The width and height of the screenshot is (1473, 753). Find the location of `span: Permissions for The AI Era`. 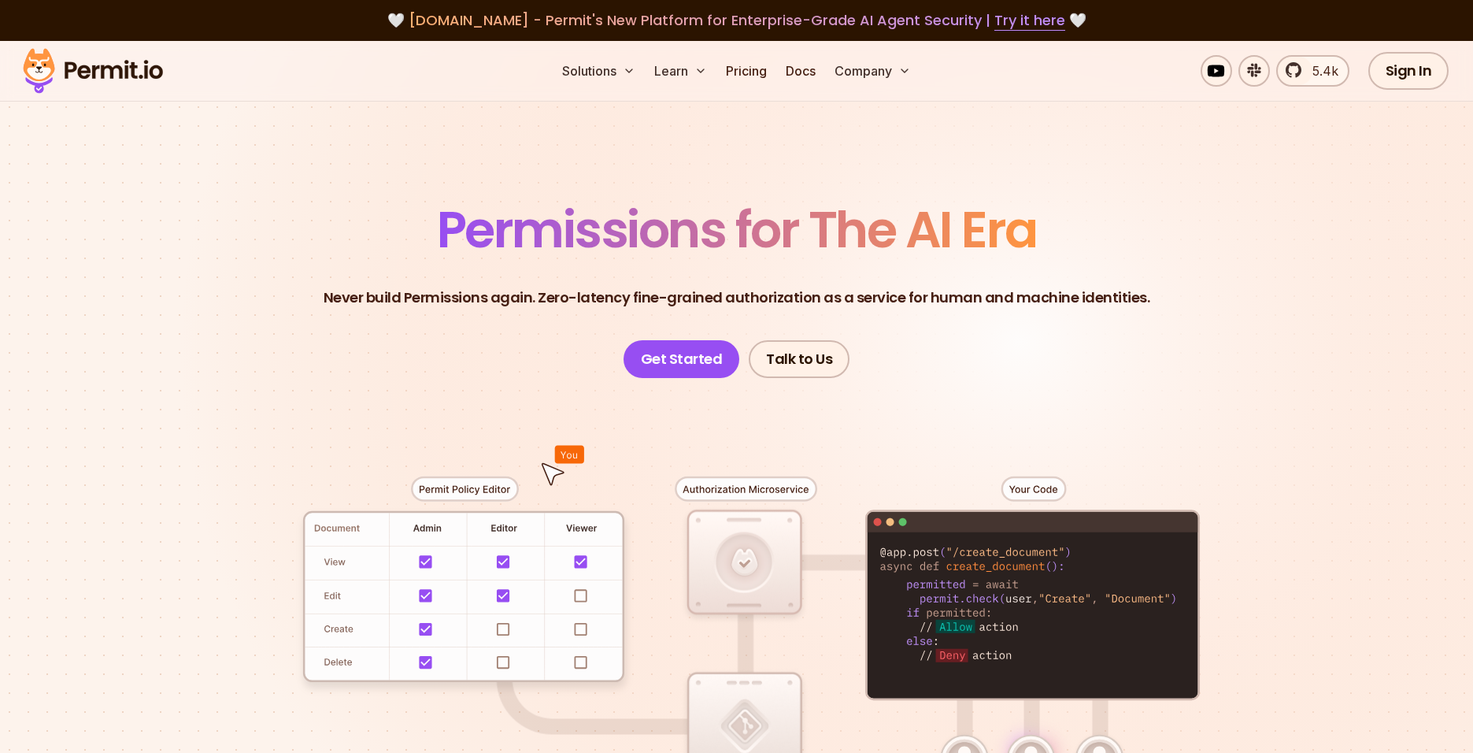

span: Permissions for The AI Era is located at coordinates (737, 229).